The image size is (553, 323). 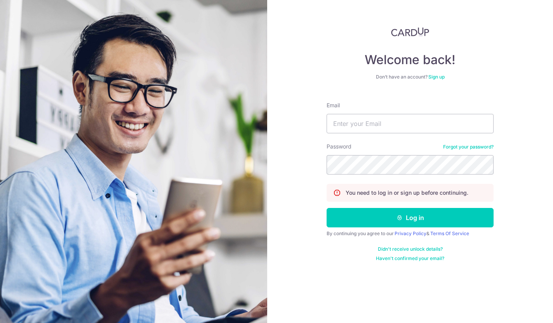 What do you see at coordinates (468, 147) in the screenshot?
I see `a: Forgot your password?` at bounding box center [468, 147].